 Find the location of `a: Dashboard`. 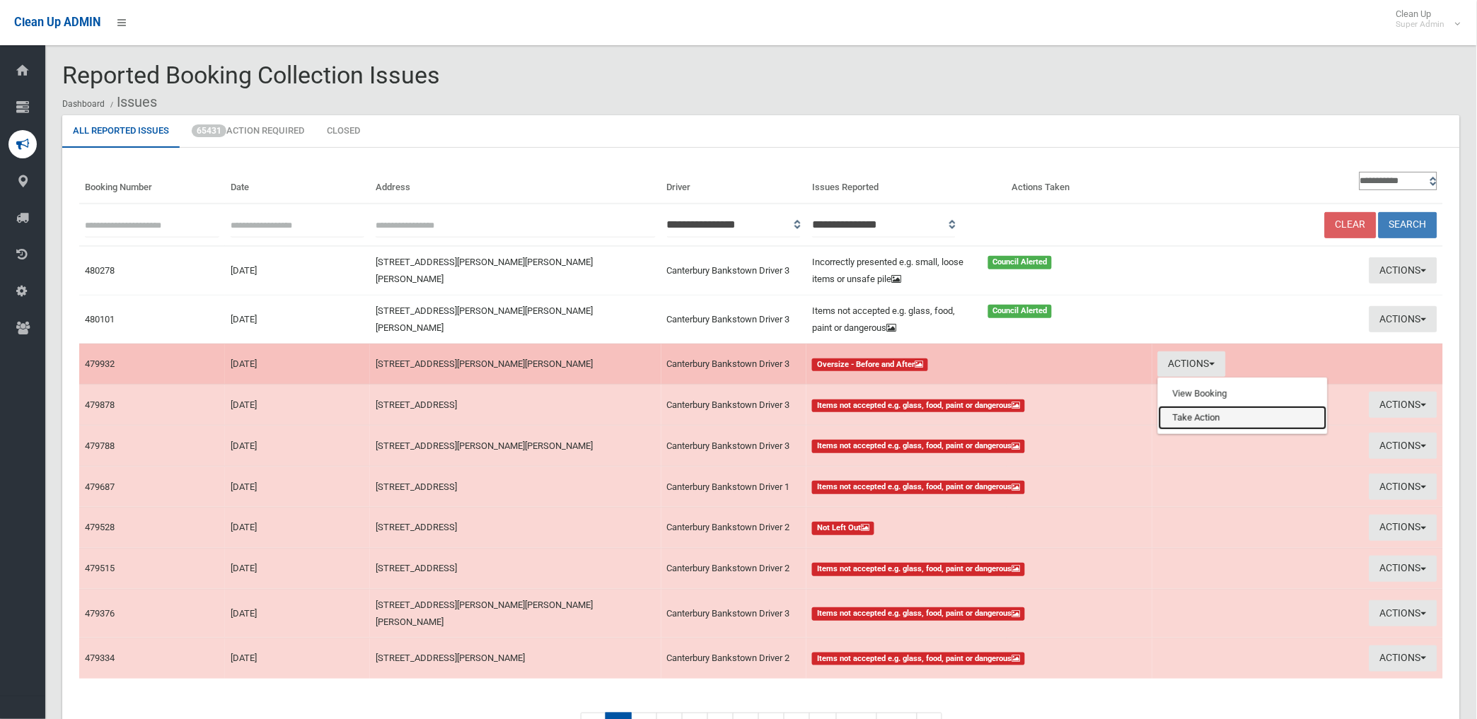

a: Dashboard is located at coordinates (83, 104).